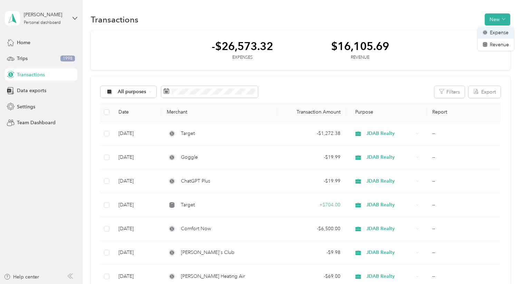 The image size is (522, 284). Describe the element at coordinates (115, 19) in the screenshot. I see `h1: Transactions` at that location.